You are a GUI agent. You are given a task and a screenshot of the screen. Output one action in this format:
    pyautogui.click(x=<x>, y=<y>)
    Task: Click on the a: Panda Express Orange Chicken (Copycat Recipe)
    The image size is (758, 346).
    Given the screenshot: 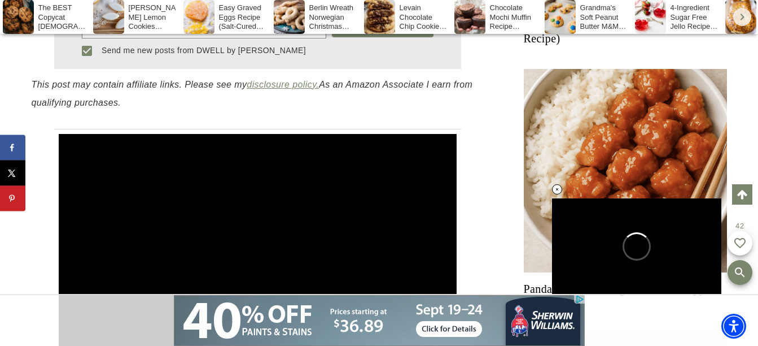 What is the action you would take?
    pyautogui.click(x=626, y=296)
    